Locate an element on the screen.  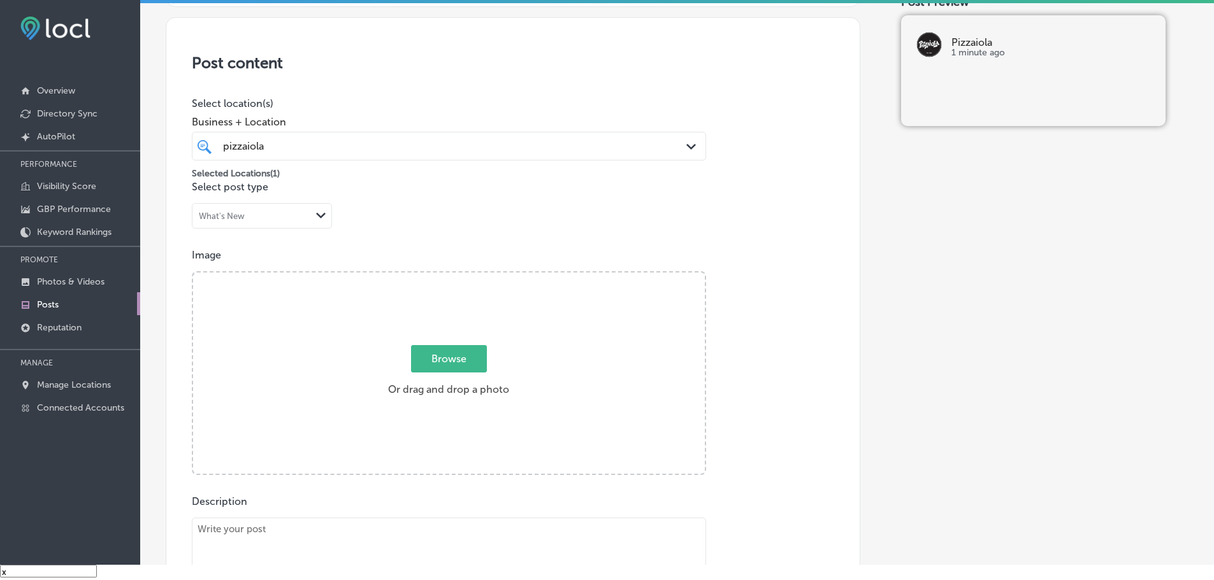
p: Overview is located at coordinates (56, 90).